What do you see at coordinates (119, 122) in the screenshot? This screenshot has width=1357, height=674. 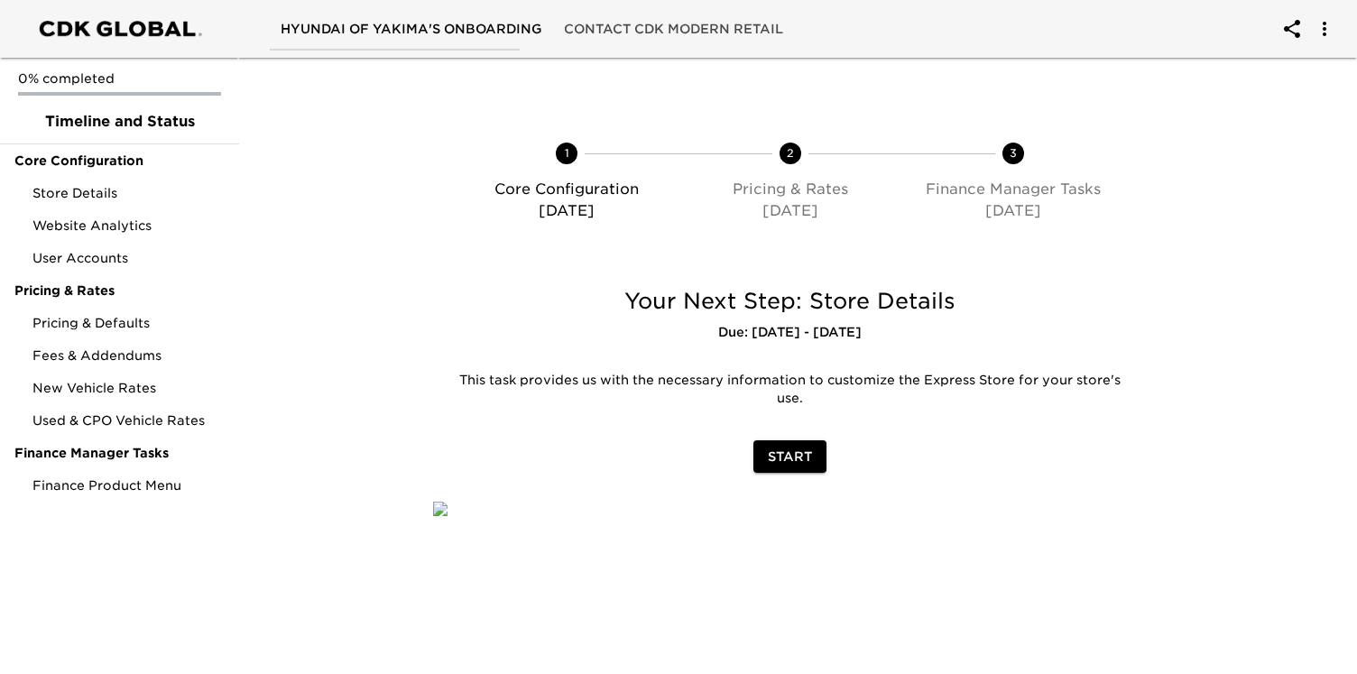 I see `span: Timeline and Status` at bounding box center [119, 122].